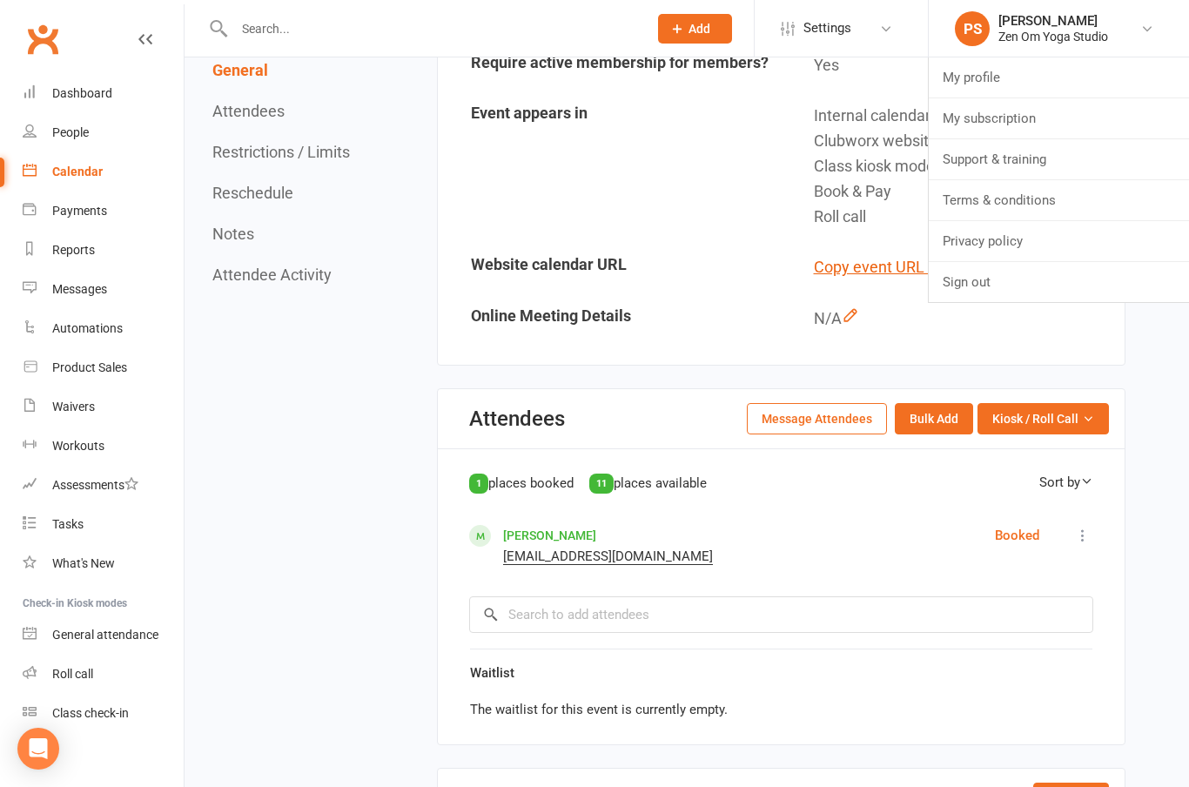 The height and width of the screenshot is (787, 1189). What do you see at coordinates (1053, 37) in the screenshot?
I see `div: Zen Om Yoga Studio` at bounding box center [1053, 37].